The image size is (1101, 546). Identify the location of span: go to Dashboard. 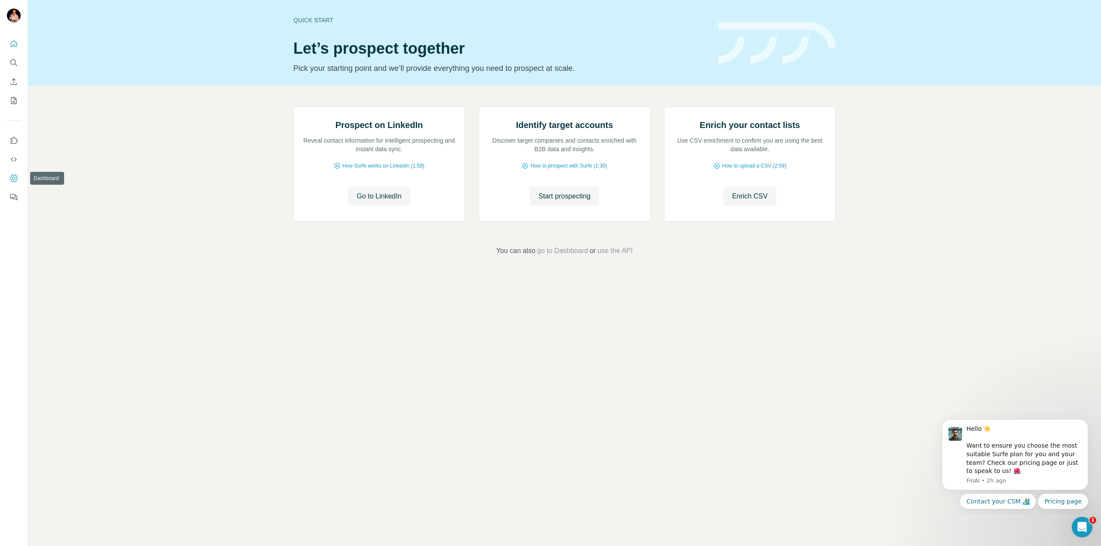
(562, 251).